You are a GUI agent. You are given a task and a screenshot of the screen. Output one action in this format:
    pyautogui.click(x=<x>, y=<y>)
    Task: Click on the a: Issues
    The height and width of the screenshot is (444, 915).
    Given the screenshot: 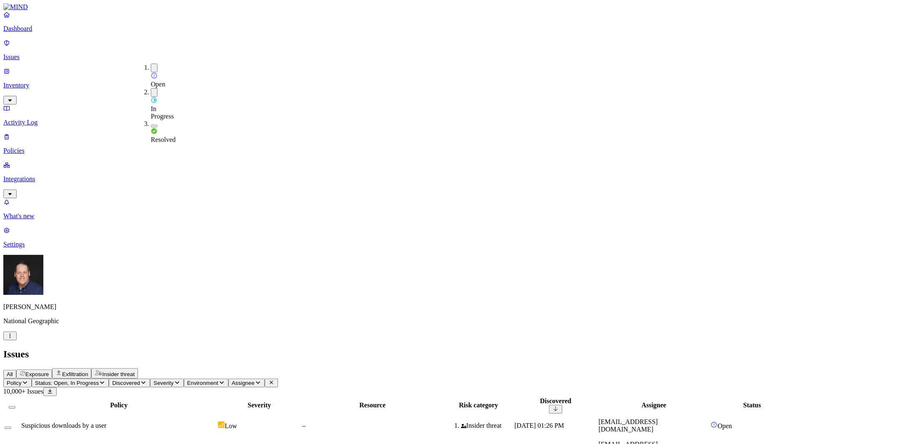 What is the action you would take?
    pyautogui.click(x=457, y=50)
    